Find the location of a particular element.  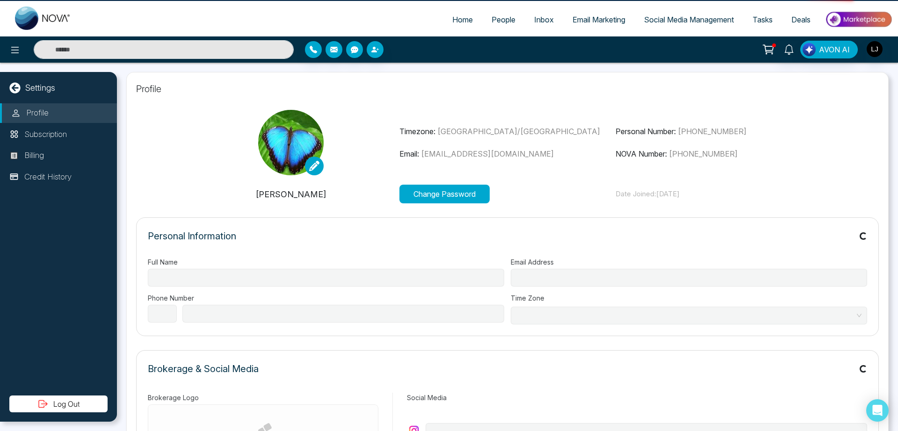

p: Settings is located at coordinates (40, 87).